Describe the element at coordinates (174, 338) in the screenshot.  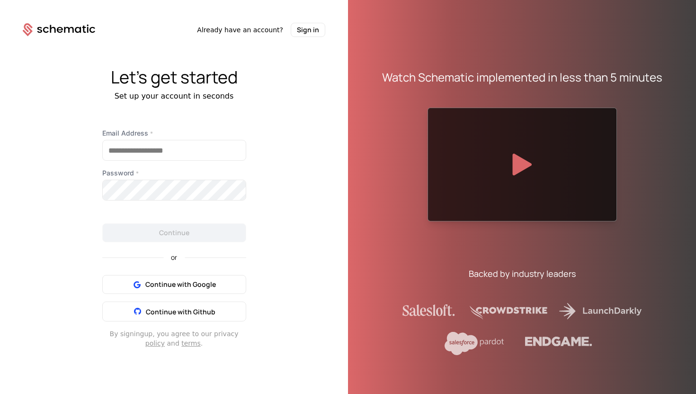
I see `div: By signing up , you agree to our privacy and .` at that location.